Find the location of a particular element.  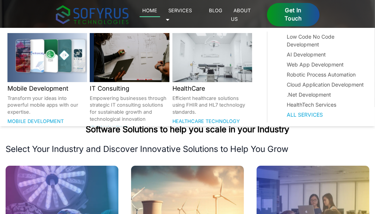

div: .Net Development is located at coordinates (326, 95).